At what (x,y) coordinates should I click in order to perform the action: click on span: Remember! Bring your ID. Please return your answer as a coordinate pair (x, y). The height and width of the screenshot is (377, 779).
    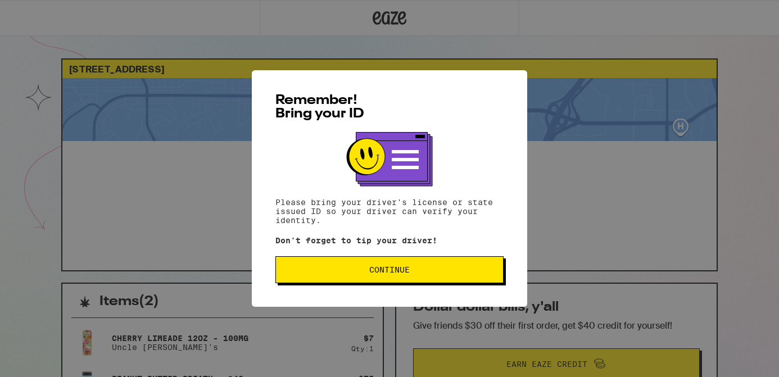
    Looking at the image, I should click on (320, 107).